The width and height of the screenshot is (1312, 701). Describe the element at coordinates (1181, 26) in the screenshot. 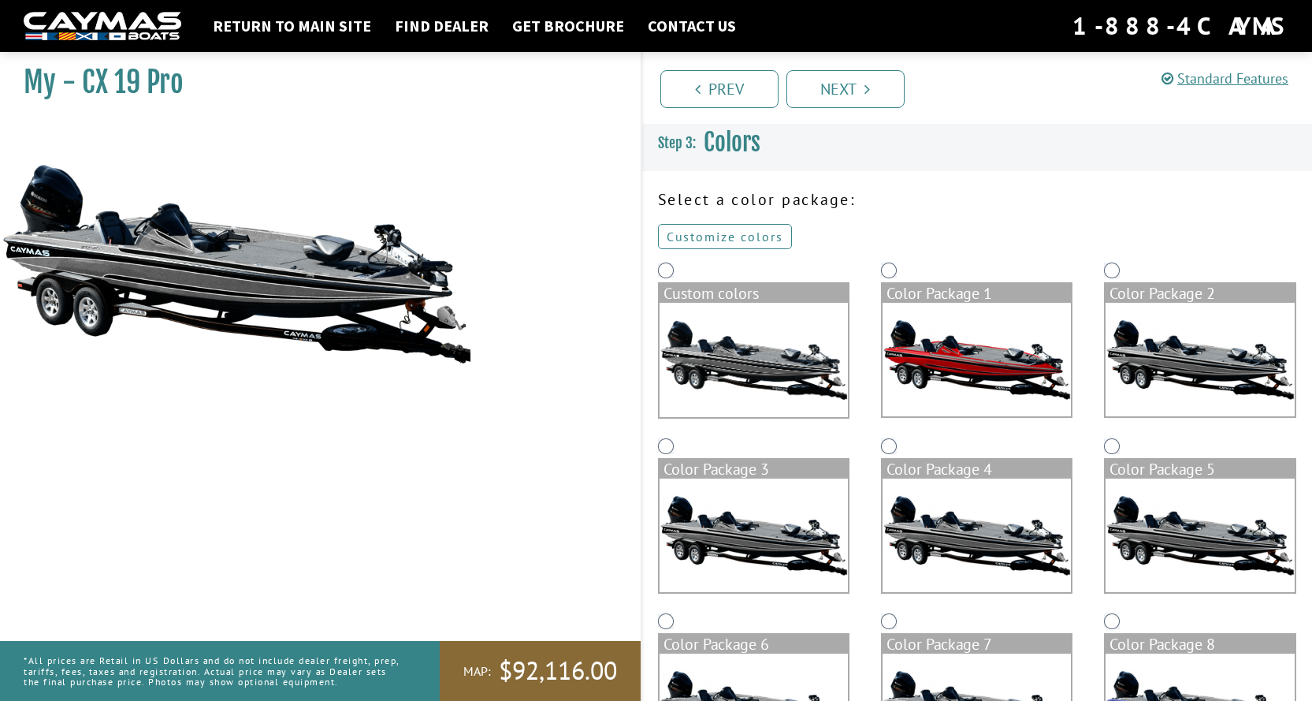

I see `div: 1-888-4CAYMAS` at that location.